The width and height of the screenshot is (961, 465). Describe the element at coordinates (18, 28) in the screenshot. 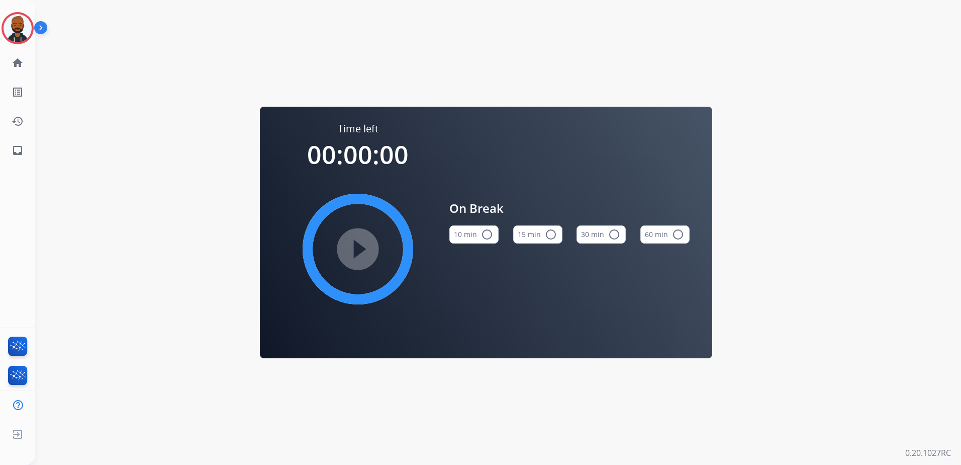

I see `img: avatar` at that location.